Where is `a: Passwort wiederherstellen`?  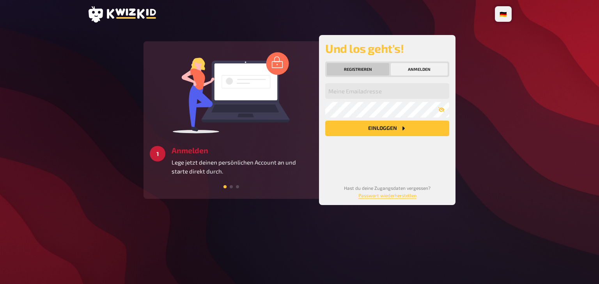
a: Passwort wiederherstellen is located at coordinates (387, 196).